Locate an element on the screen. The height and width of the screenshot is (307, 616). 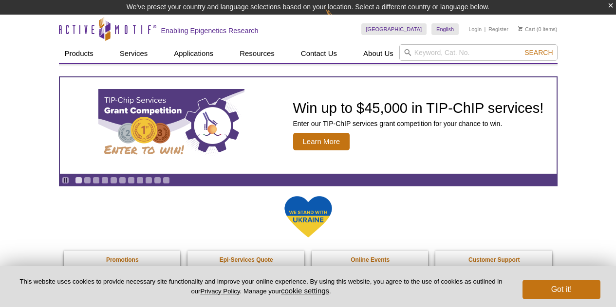
a: Go to slide 3 is located at coordinates (96, 180).